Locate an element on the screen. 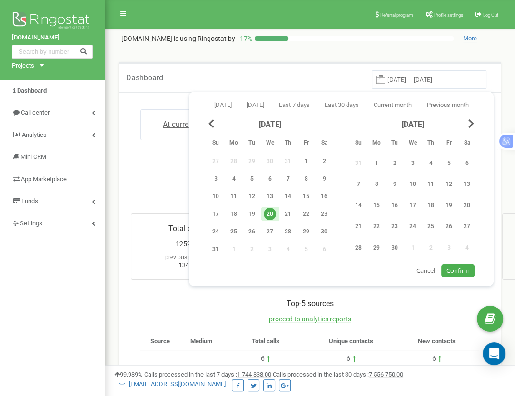  div: 24 is located at coordinates (413, 227).